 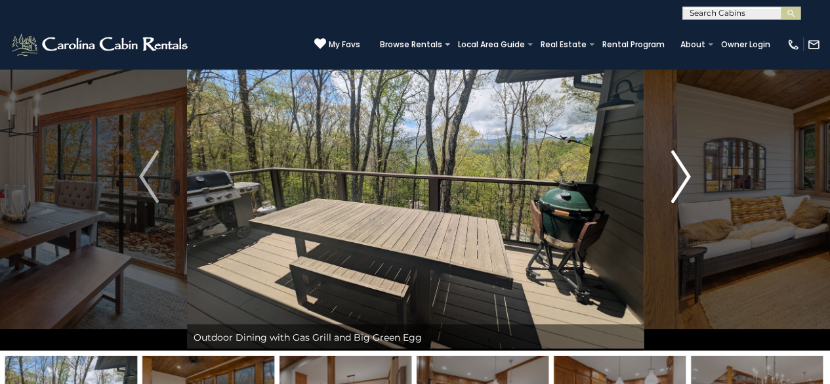 I want to click on button: Previous, so click(x=149, y=176).